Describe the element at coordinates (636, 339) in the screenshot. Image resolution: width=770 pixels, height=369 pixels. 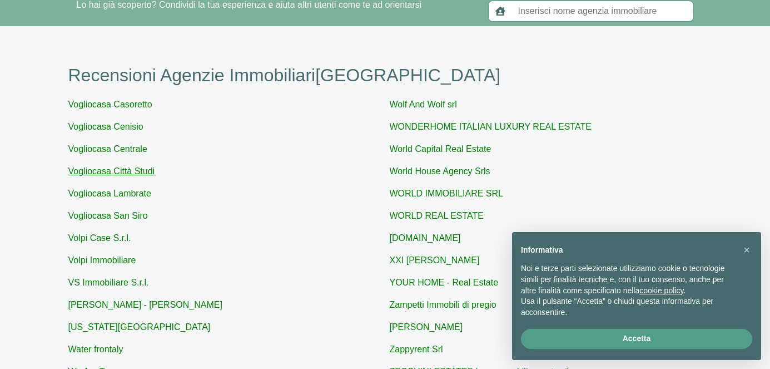
I see `button: Accetta` at that location.